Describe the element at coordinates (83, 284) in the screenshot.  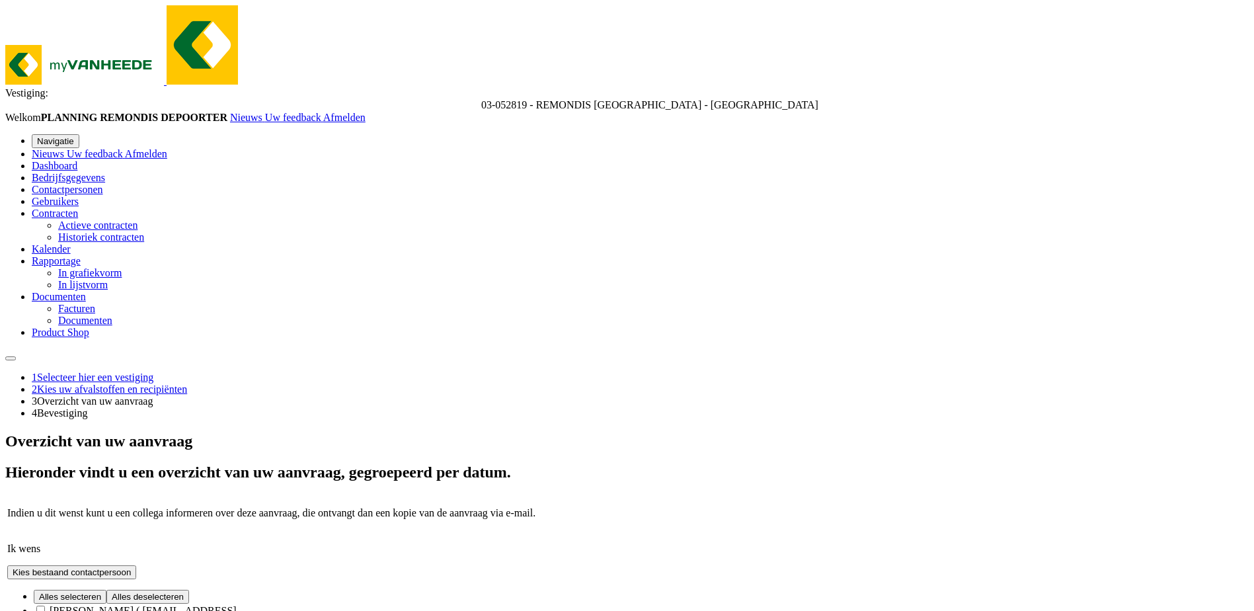
I see `span: In lijstvorm` at that location.